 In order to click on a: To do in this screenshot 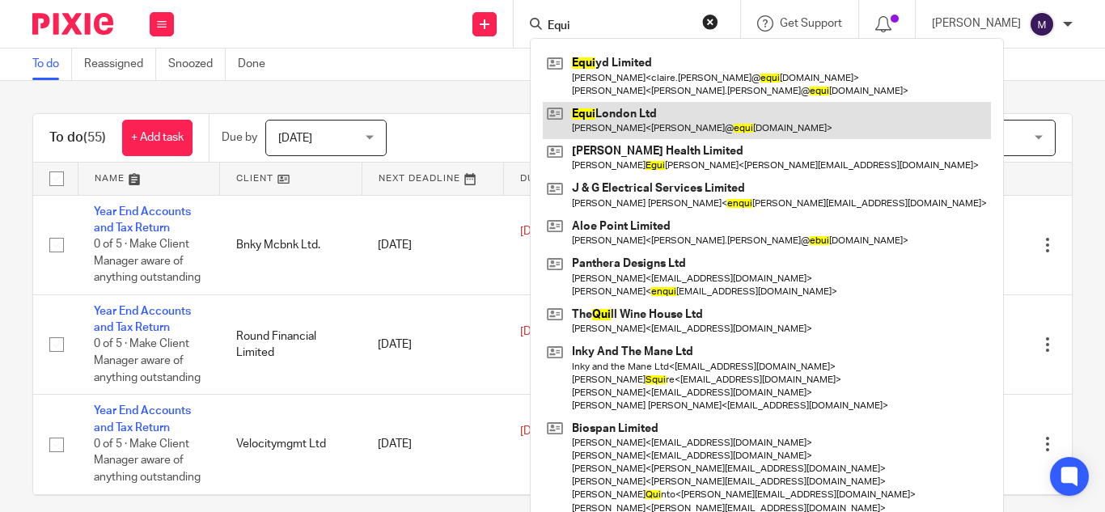, I will do `click(52, 64)`.